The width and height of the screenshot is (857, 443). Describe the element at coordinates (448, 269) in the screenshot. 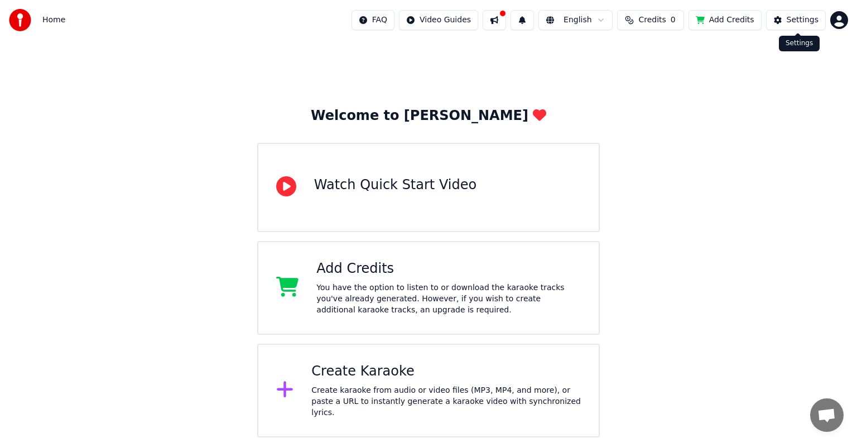

I see `div: Add Credits` at that location.